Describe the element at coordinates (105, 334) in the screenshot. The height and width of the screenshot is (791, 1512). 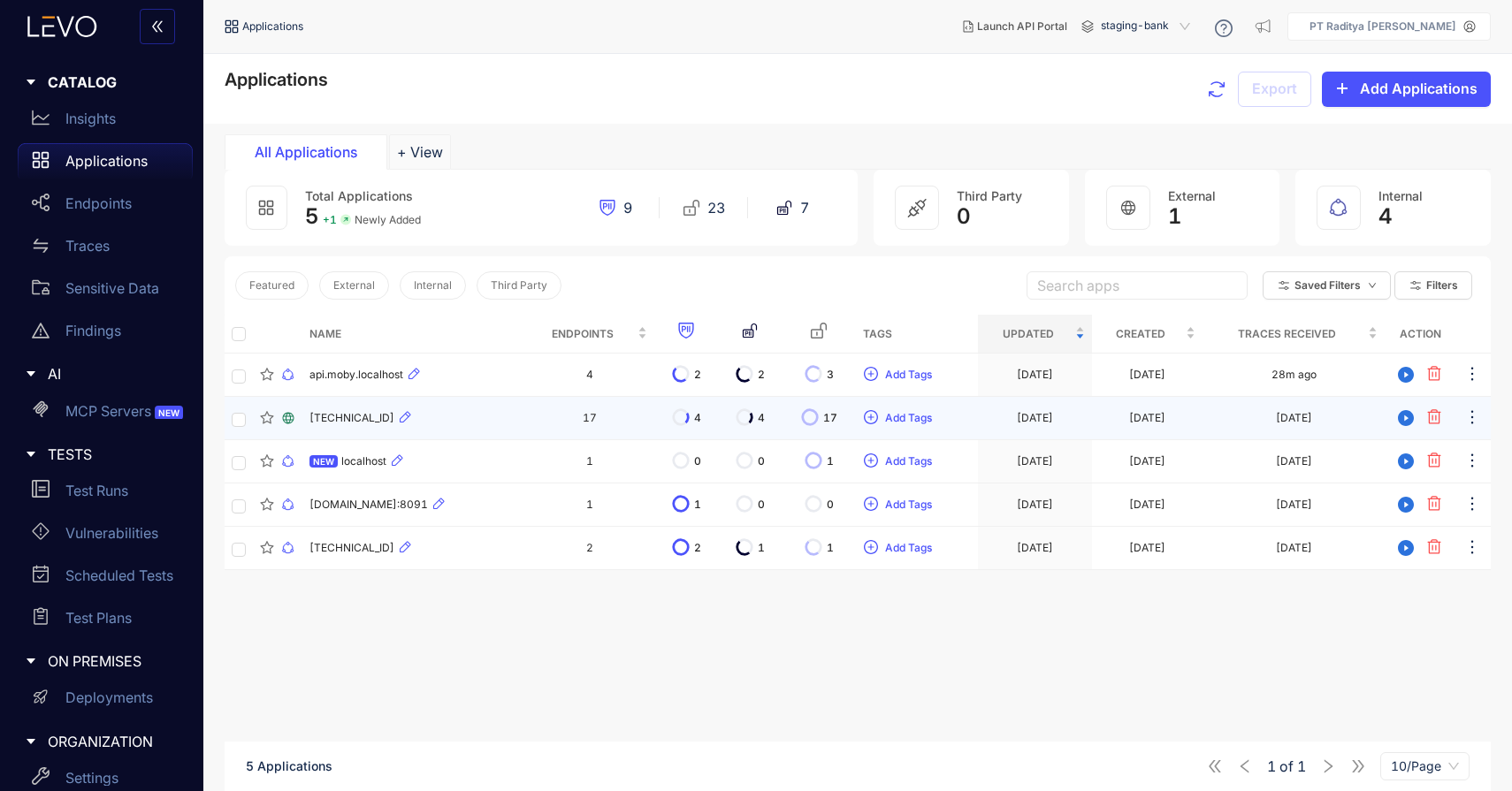
I see `a: Findings` at that location.